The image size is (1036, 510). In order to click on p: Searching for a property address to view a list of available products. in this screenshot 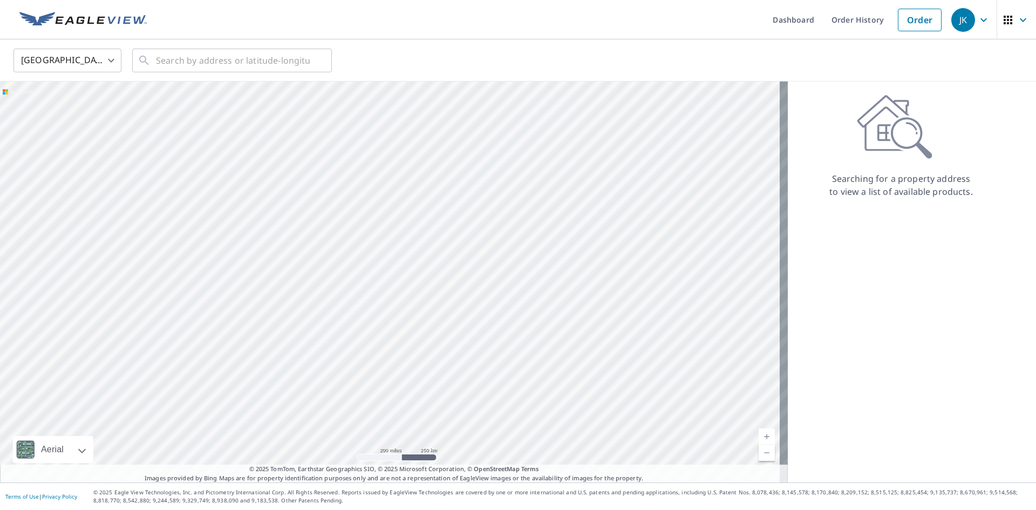, I will do `click(901, 185)`.